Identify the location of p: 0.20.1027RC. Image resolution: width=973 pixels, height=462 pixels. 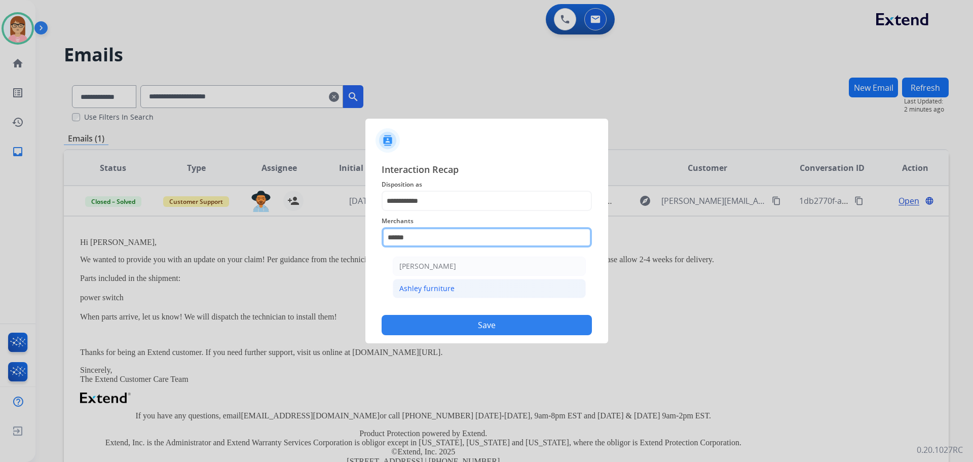
(939, 449).